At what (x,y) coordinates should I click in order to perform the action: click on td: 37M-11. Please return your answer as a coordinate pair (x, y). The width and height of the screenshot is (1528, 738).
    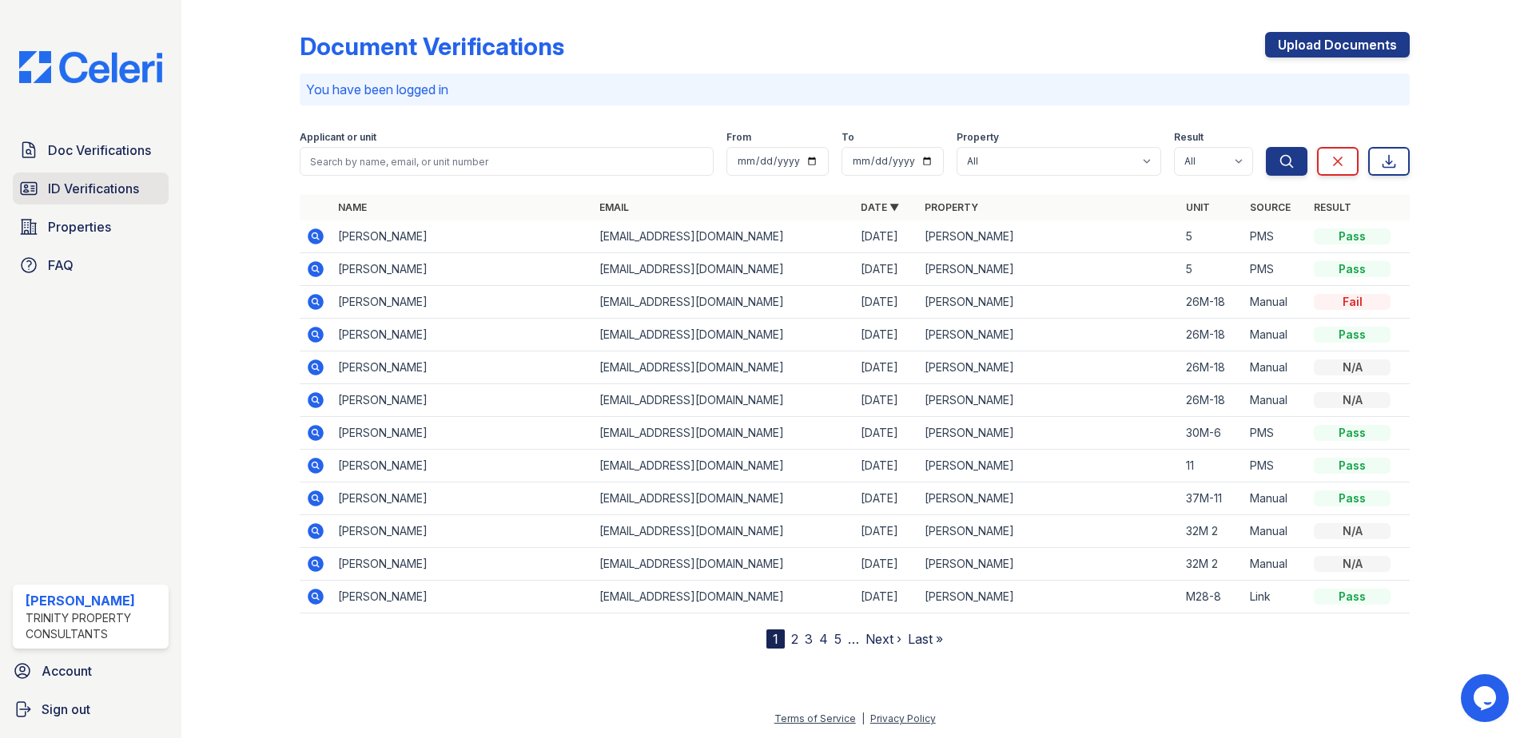
    Looking at the image, I should click on (1212, 499).